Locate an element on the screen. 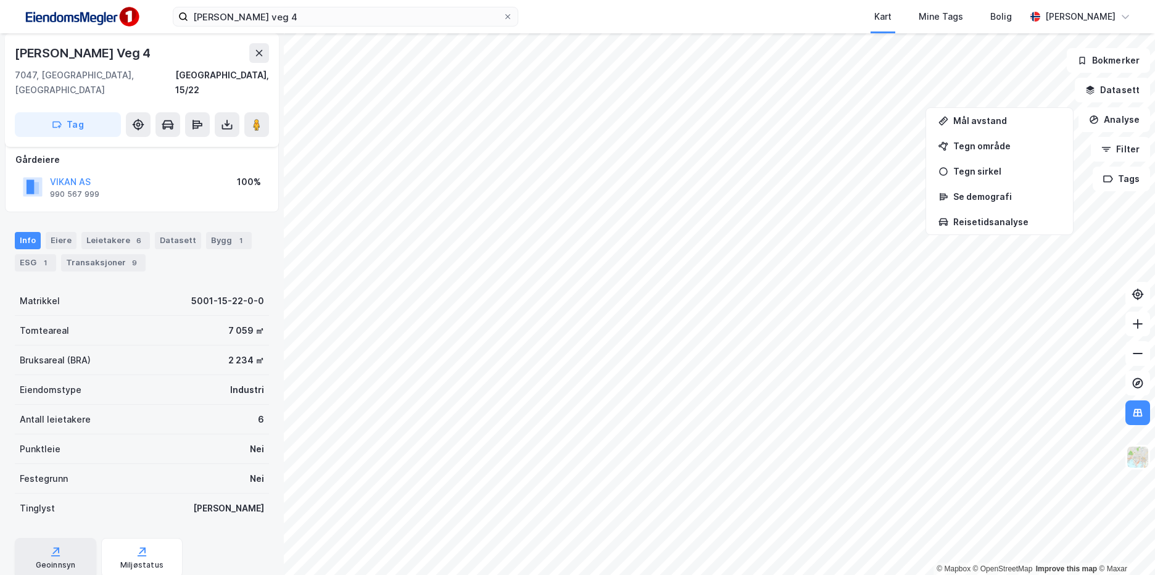 This screenshot has height=575, width=1155. div: Eiere is located at coordinates (61, 241).